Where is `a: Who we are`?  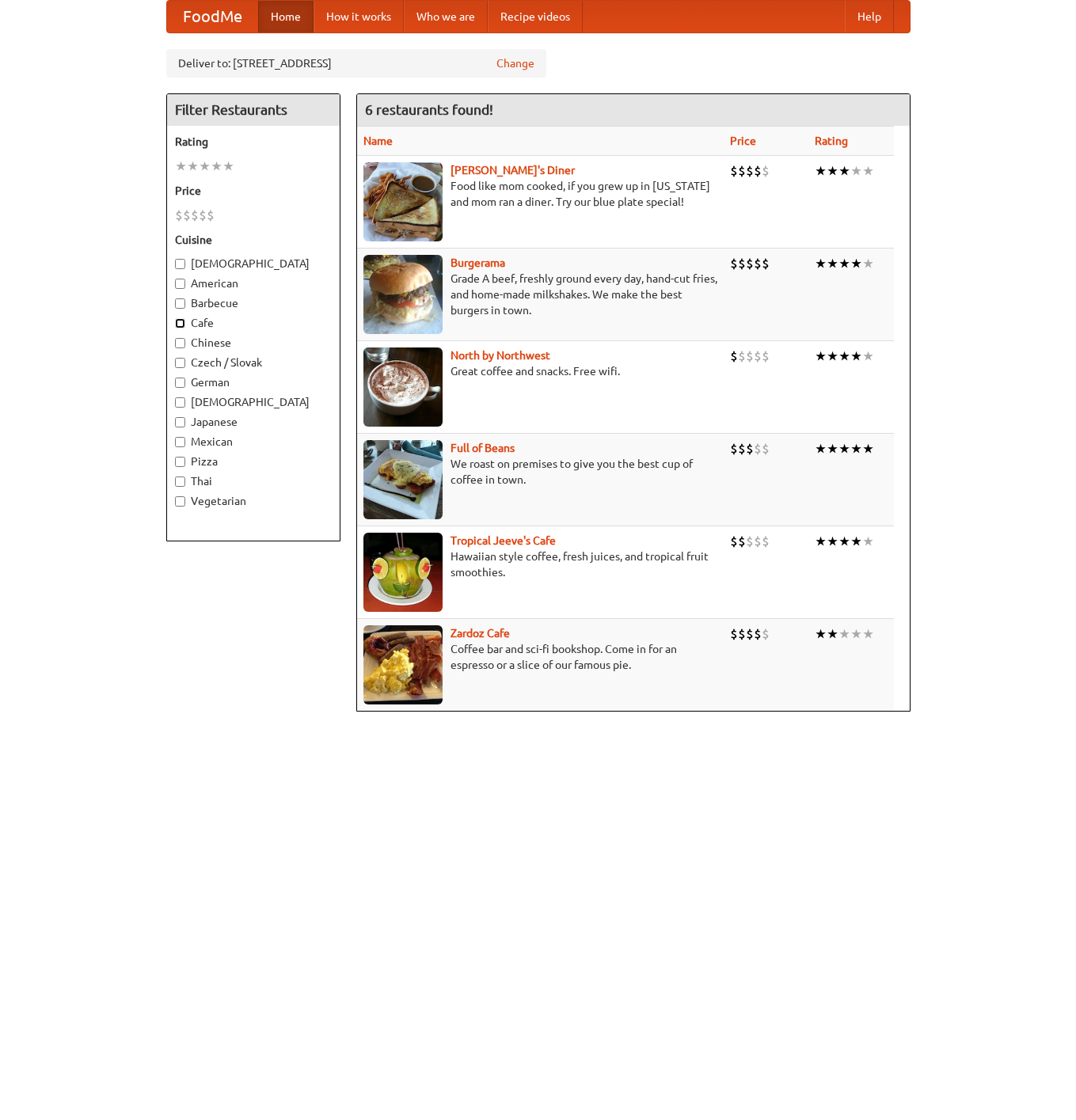
a: Who we are is located at coordinates (446, 17).